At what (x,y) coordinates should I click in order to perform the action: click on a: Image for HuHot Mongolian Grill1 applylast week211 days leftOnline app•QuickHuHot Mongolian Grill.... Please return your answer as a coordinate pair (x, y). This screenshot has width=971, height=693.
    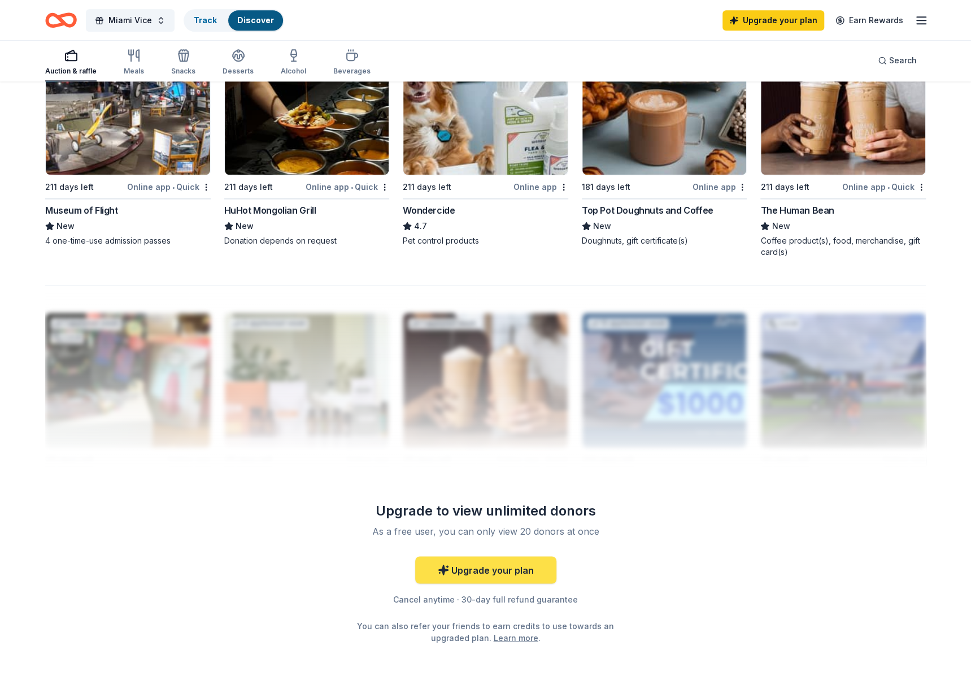
    Looking at the image, I should click on (307, 143).